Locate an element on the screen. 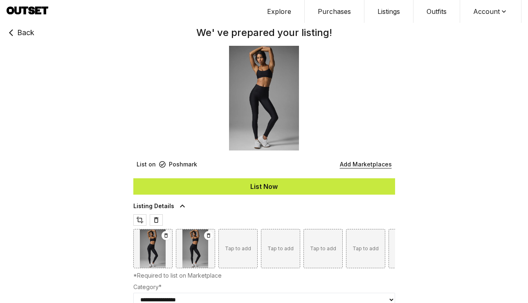  button: Back is located at coordinates (18, 33).